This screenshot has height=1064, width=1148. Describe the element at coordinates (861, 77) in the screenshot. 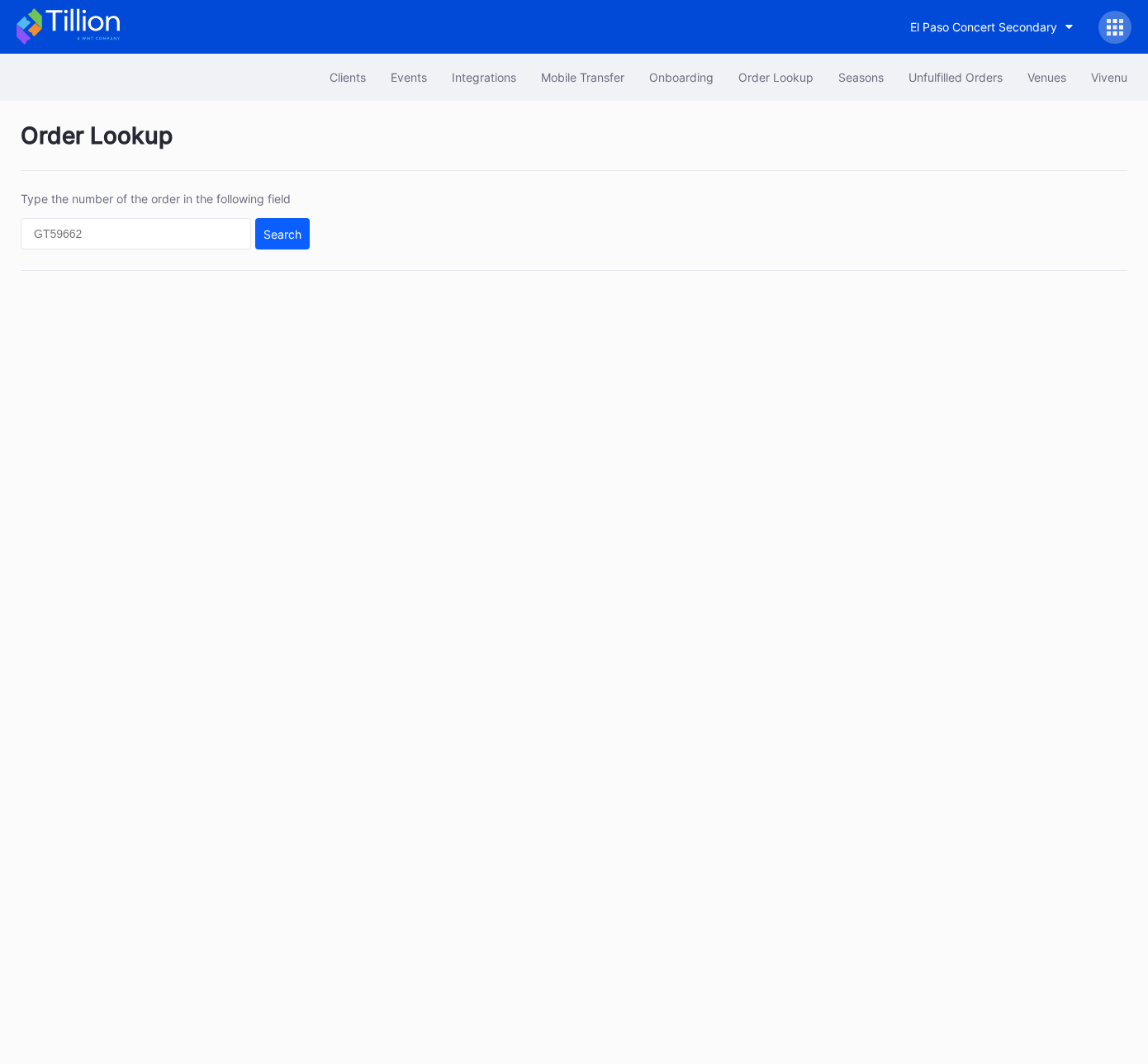

I see `button: Seasons` at that location.